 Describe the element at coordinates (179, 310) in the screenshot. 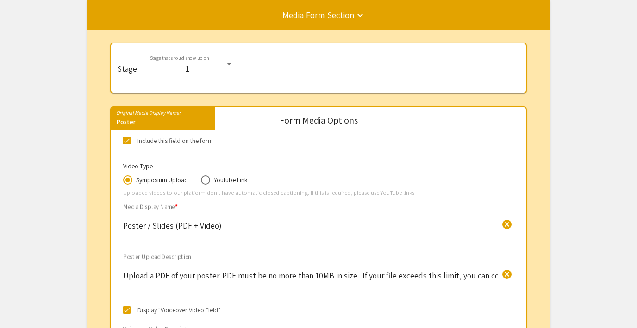

I see `span: Display "Voiceover Video Field"` at that location.